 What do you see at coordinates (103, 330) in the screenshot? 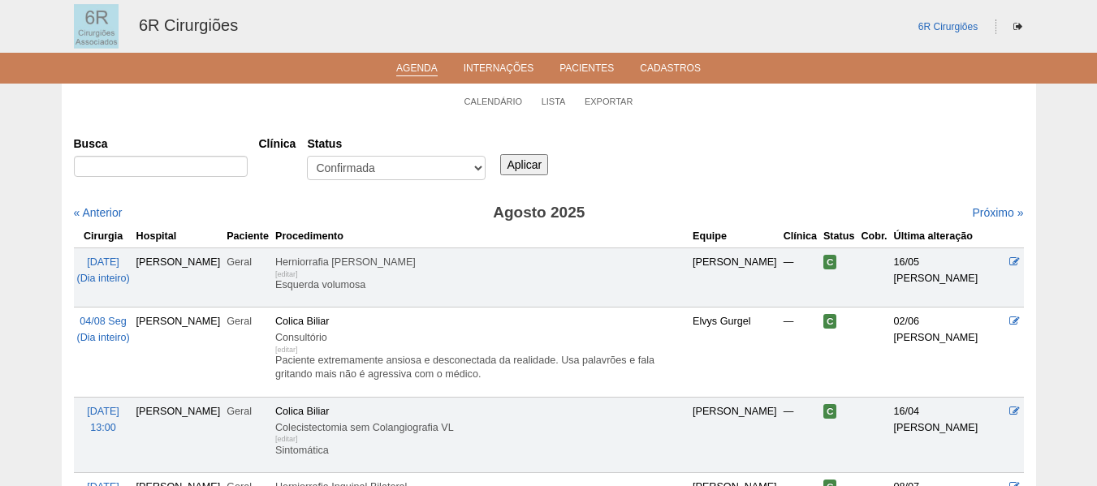
I see `a: 04/08 Seg (Dia inteiro)` at bounding box center [103, 330].